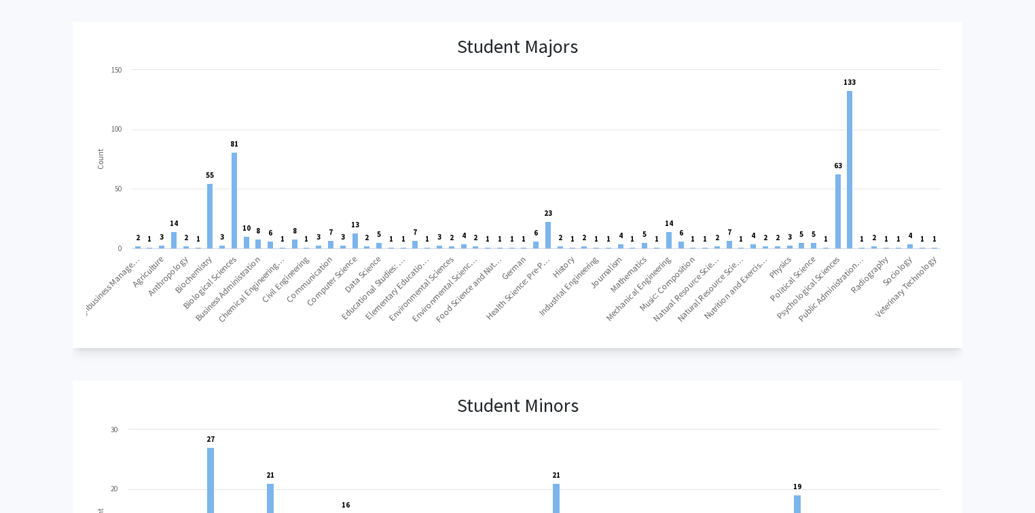 The width and height of the screenshot is (1035, 513). I want to click on text: Mechanical Engineering, so click(637, 289).